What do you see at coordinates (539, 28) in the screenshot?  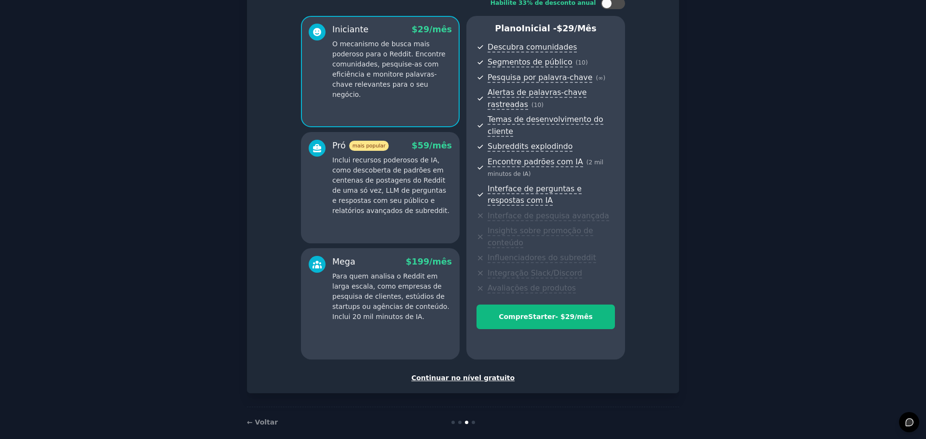 I see `font: Inicial -` at bounding box center [539, 28].